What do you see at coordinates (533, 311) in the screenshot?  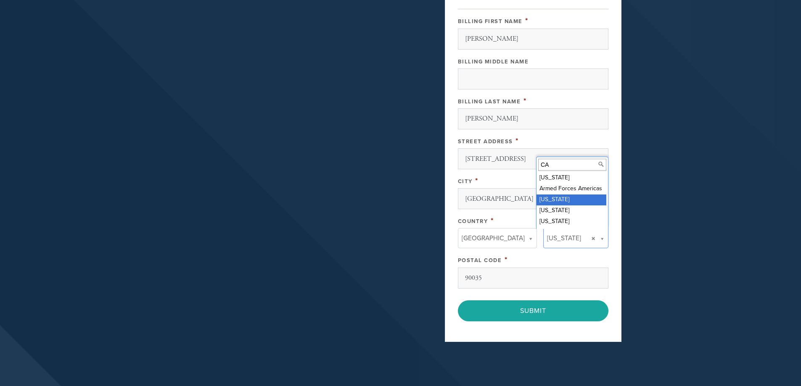 I see `input: Submit` at bounding box center [533, 311].